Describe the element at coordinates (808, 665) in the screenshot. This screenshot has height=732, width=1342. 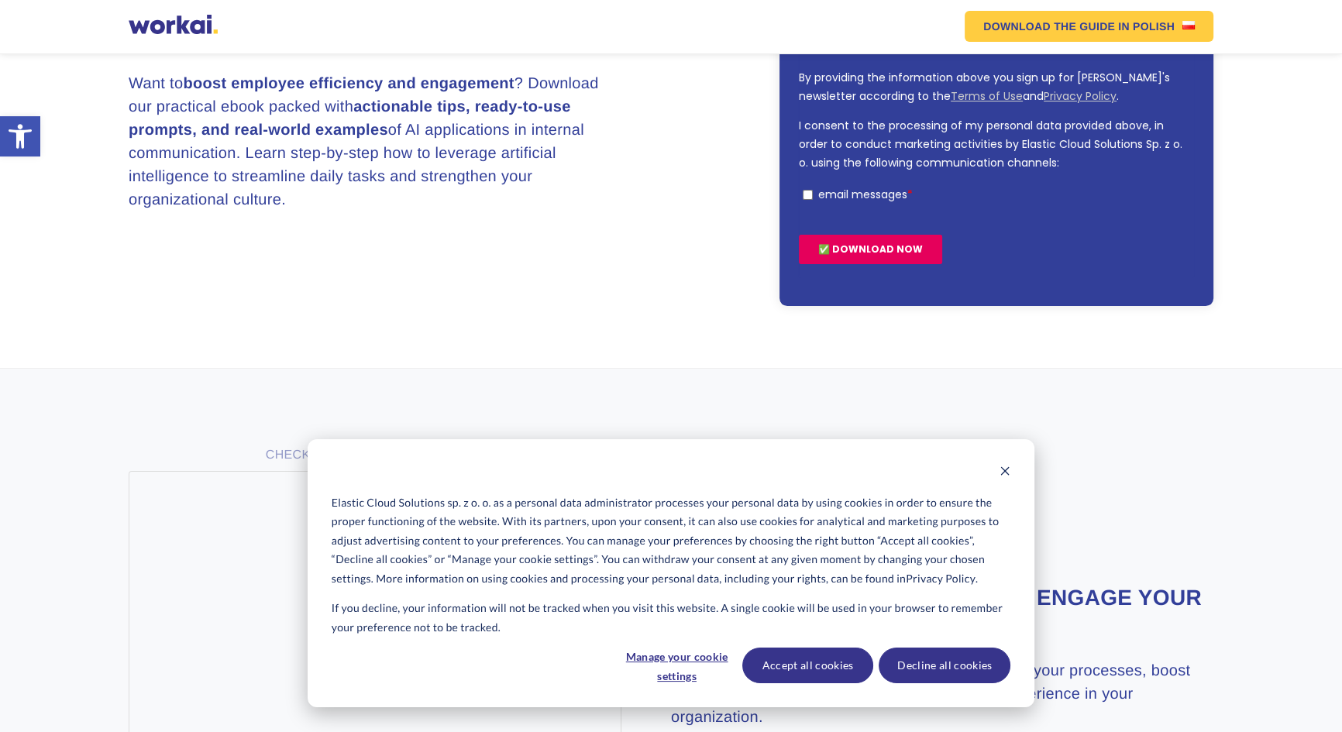
I see `button: Accept all cookies` at that location.